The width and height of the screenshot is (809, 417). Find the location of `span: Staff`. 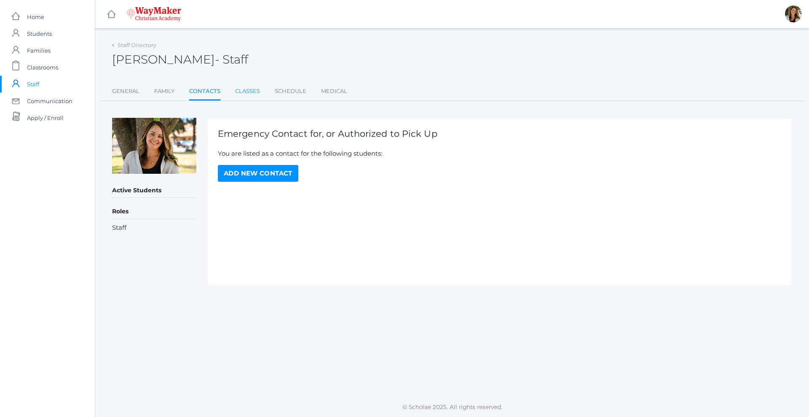

span: Staff is located at coordinates (33, 84).